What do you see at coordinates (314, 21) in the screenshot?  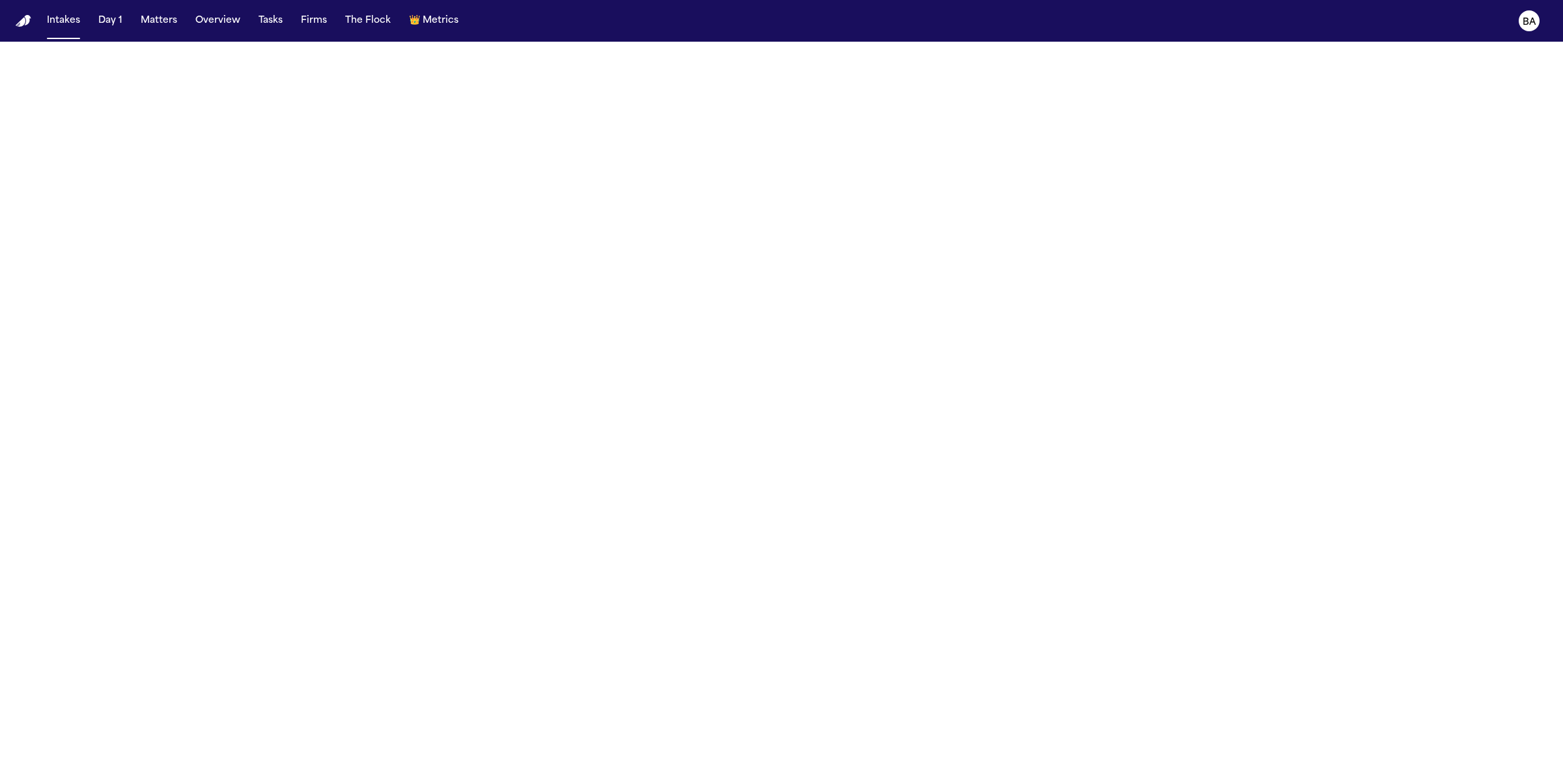 I see `a: Firms` at bounding box center [314, 21].